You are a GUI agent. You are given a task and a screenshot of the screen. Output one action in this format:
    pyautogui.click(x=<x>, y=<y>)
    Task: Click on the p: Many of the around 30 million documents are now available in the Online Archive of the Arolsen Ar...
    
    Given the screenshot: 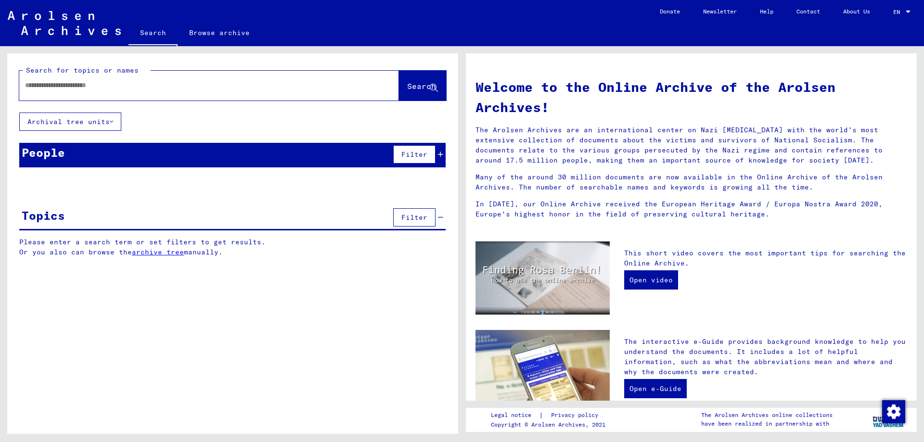 What is the action you would take?
    pyautogui.click(x=691, y=182)
    